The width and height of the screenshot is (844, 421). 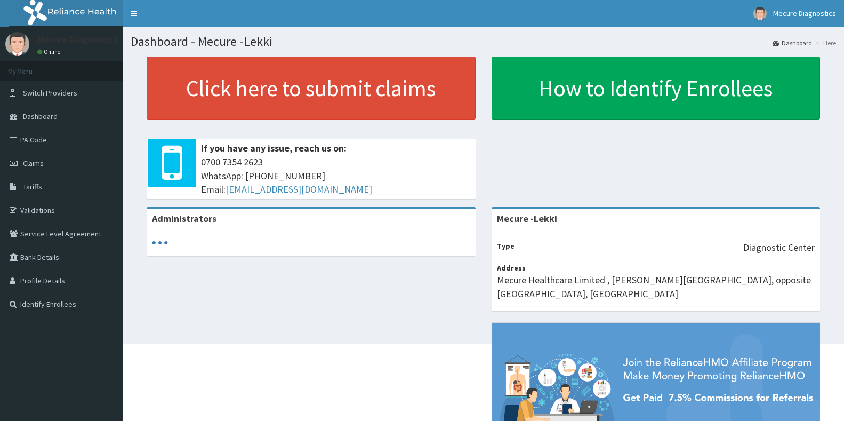 What do you see at coordinates (40, 116) in the screenshot?
I see `span: Dashboard` at bounding box center [40, 116].